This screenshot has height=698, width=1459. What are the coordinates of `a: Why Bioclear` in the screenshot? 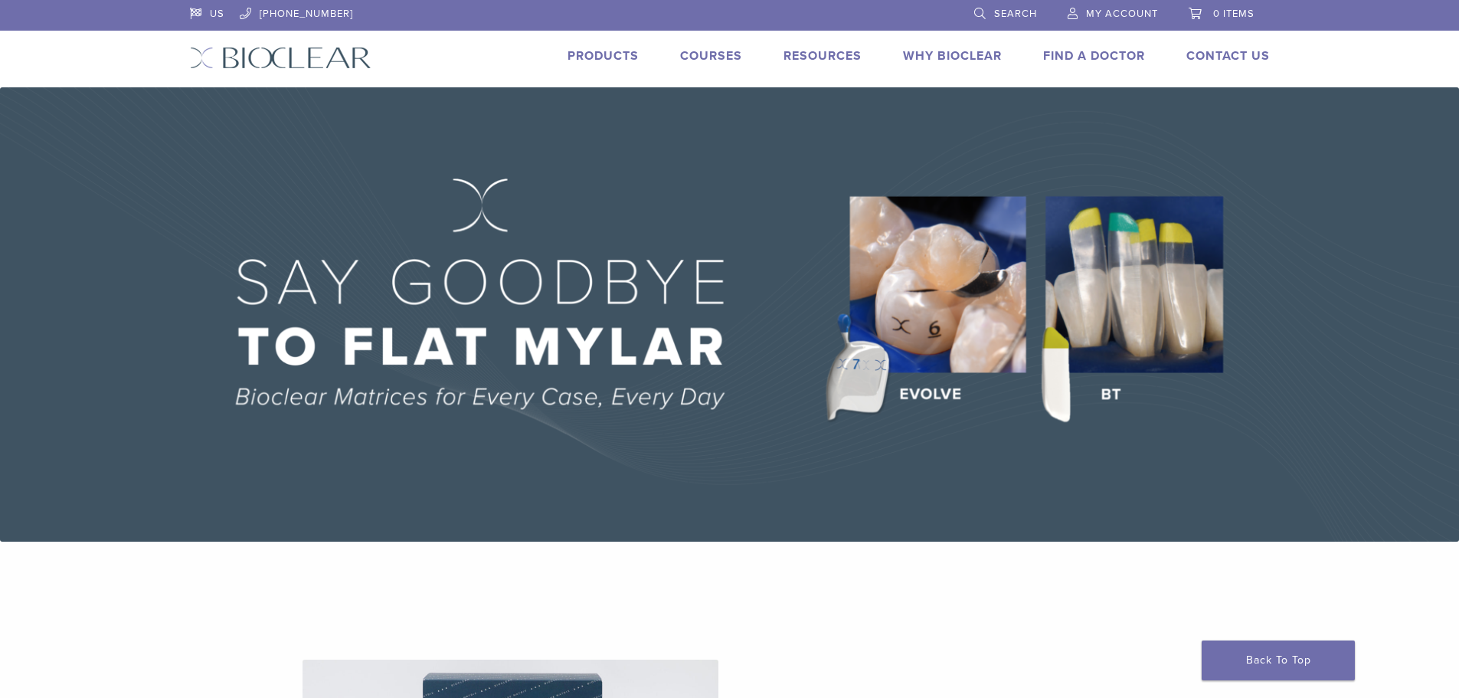 It's located at (952, 56).